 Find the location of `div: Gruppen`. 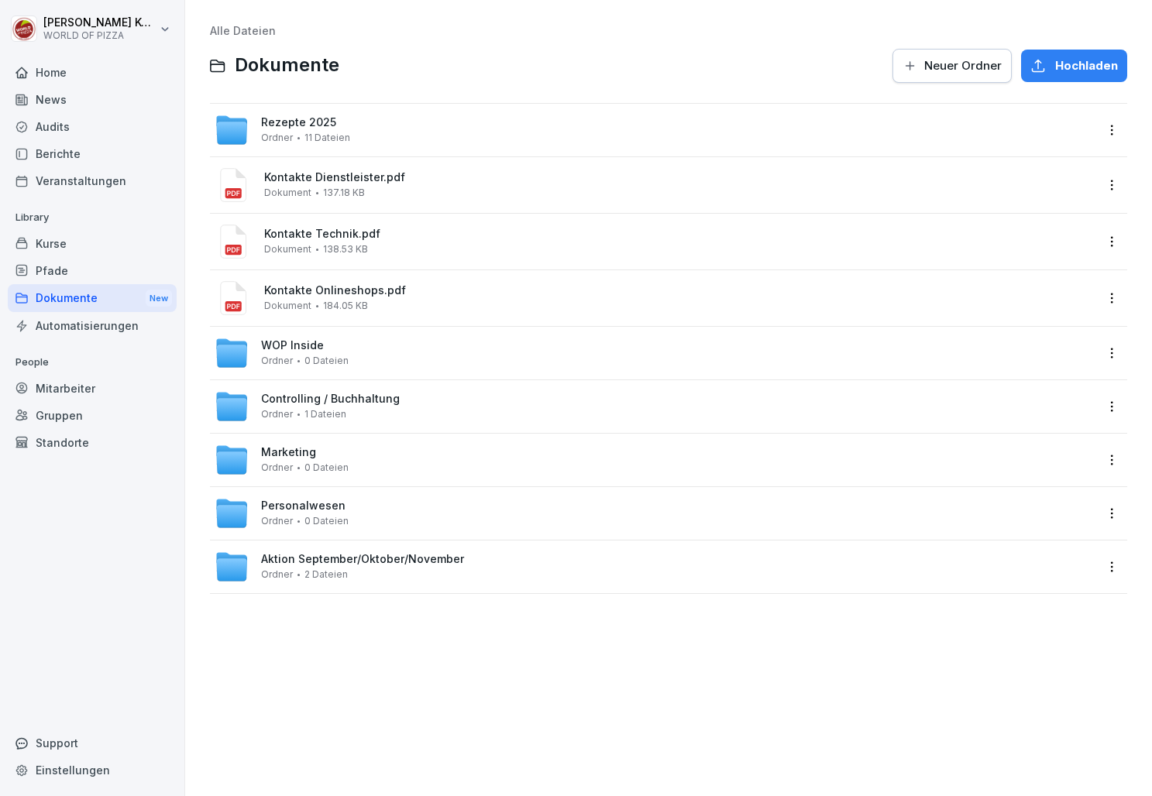

div: Gruppen is located at coordinates (92, 415).